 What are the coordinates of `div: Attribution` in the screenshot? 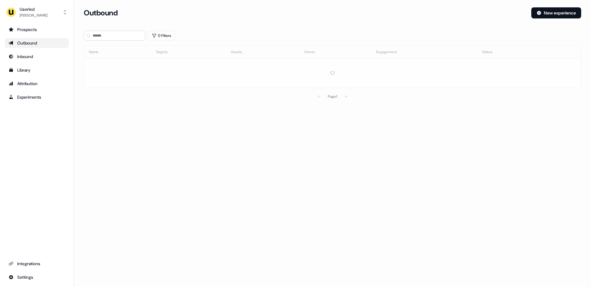 It's located at (37, 84).